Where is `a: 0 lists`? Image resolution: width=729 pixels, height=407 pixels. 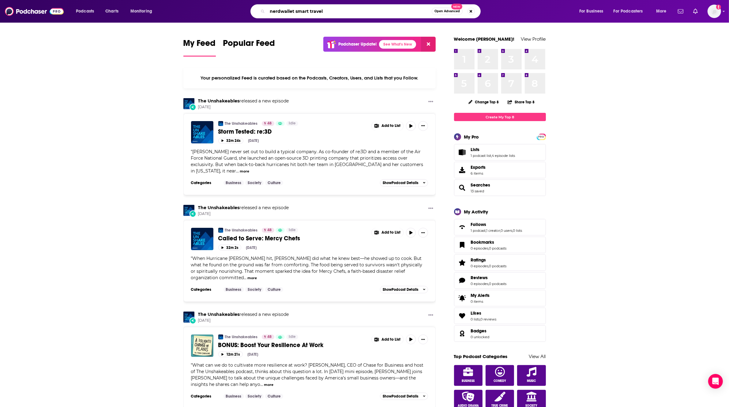 a: 0 lists is located at coordinates (517, 231).